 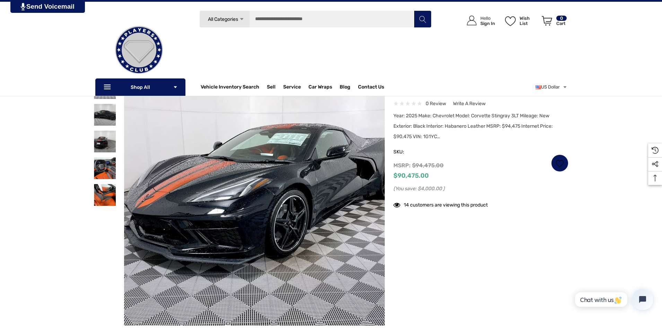 I want to click on span: Service, so click(x=292, y=88).